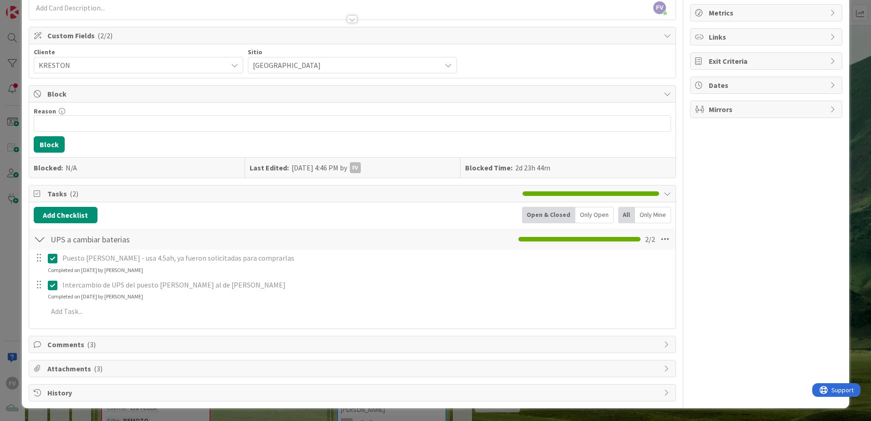  What do you see at coordinates (532, 168) in the screenshot?
I see `div: 2d 23h 44m` at bounding box center [532, 168].